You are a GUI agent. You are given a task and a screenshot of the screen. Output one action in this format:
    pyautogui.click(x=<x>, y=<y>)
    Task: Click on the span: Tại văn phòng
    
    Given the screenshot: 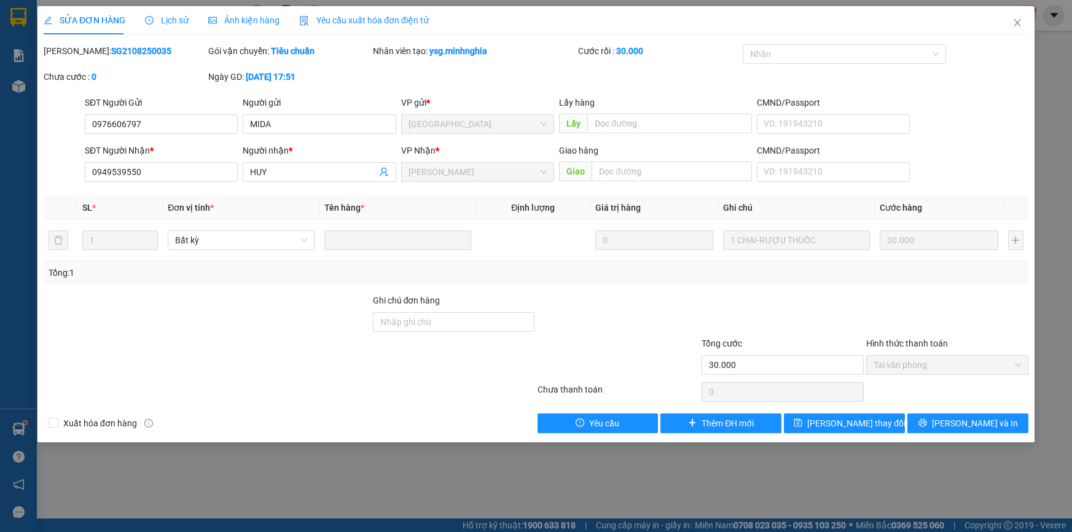 What is the action you would take?
    pyautogui.click(x=947, y=365)
    